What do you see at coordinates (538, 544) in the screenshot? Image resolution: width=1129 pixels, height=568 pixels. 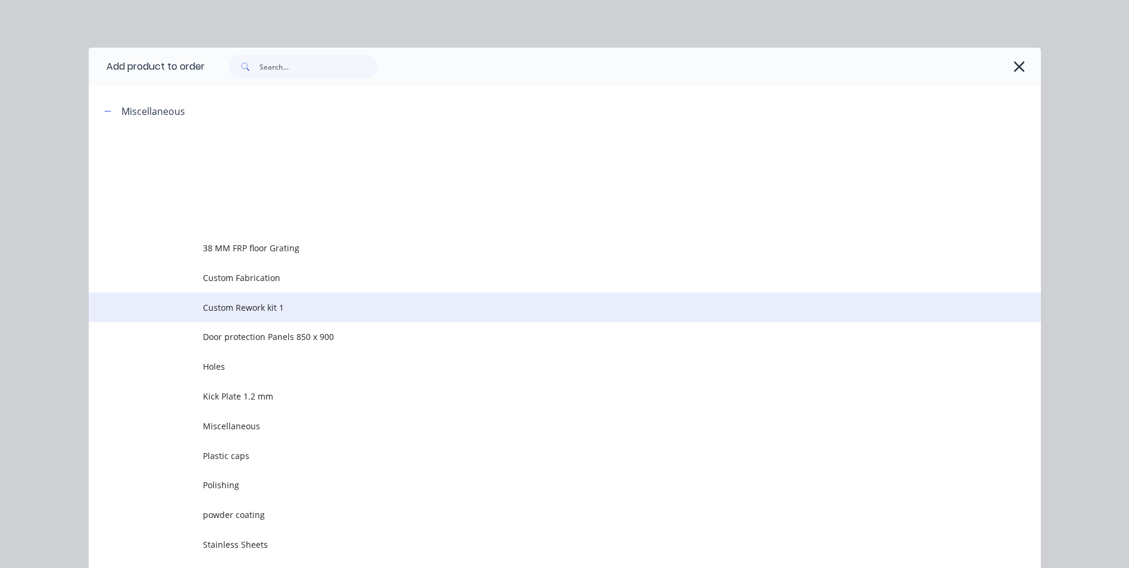 I see `span: Stainless Sheets` at bounding box center [538, 544].